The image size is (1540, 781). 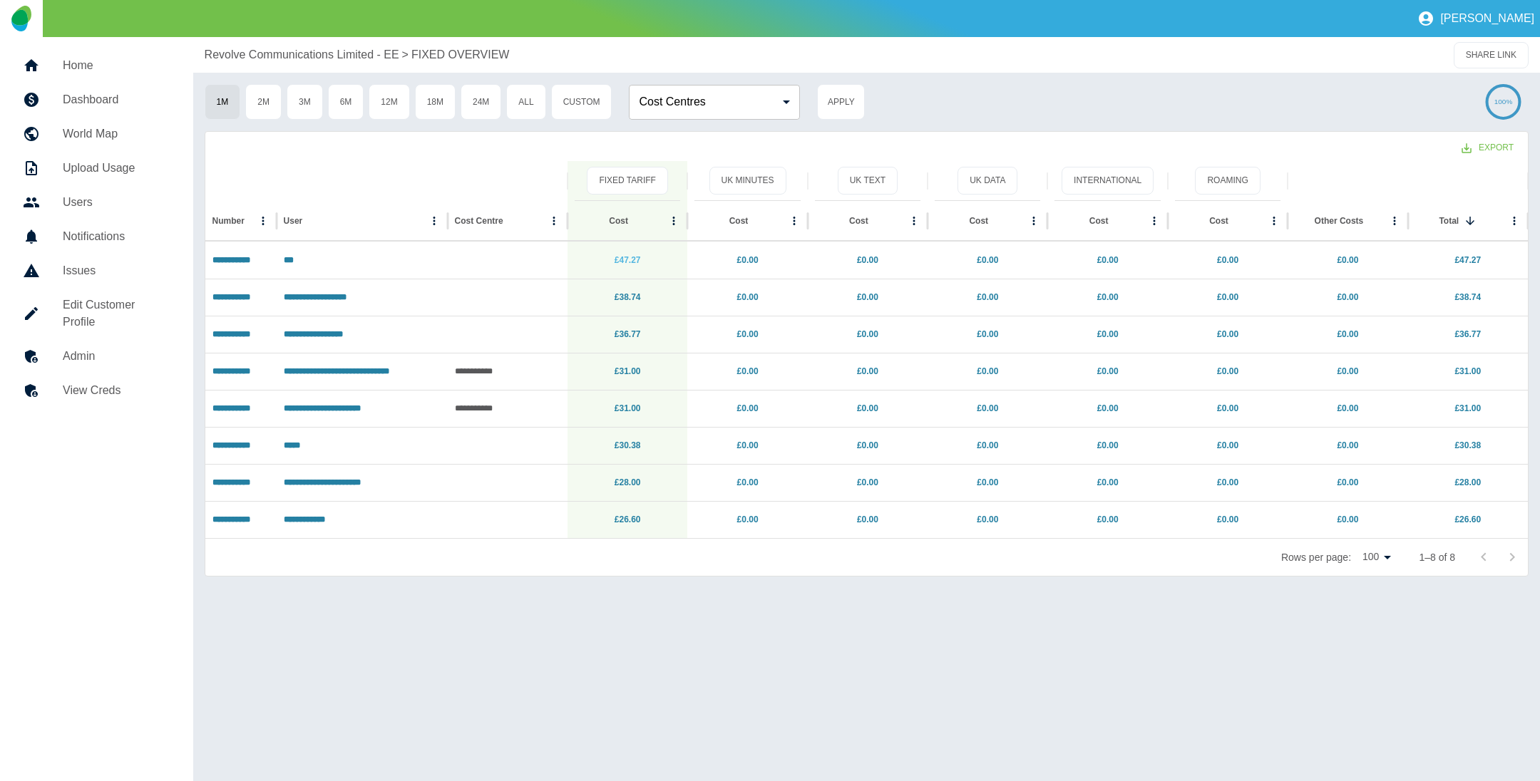 What do you see at coordinates (116, 66) in the screenshot?
I see `h5: Home` at bounding box center [116, 66].